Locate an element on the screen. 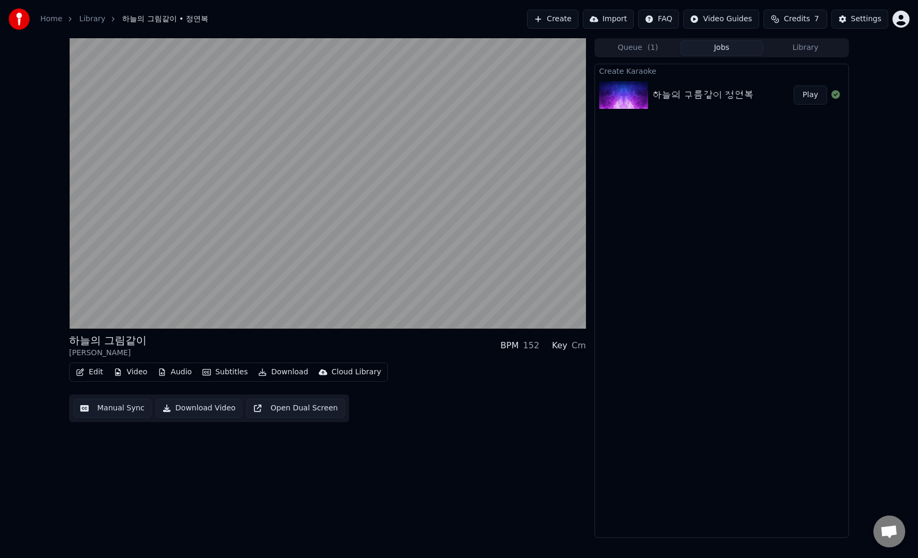 The width and height of the screenshot is (918, 558). button: Import is located at coordinates (608, 19).